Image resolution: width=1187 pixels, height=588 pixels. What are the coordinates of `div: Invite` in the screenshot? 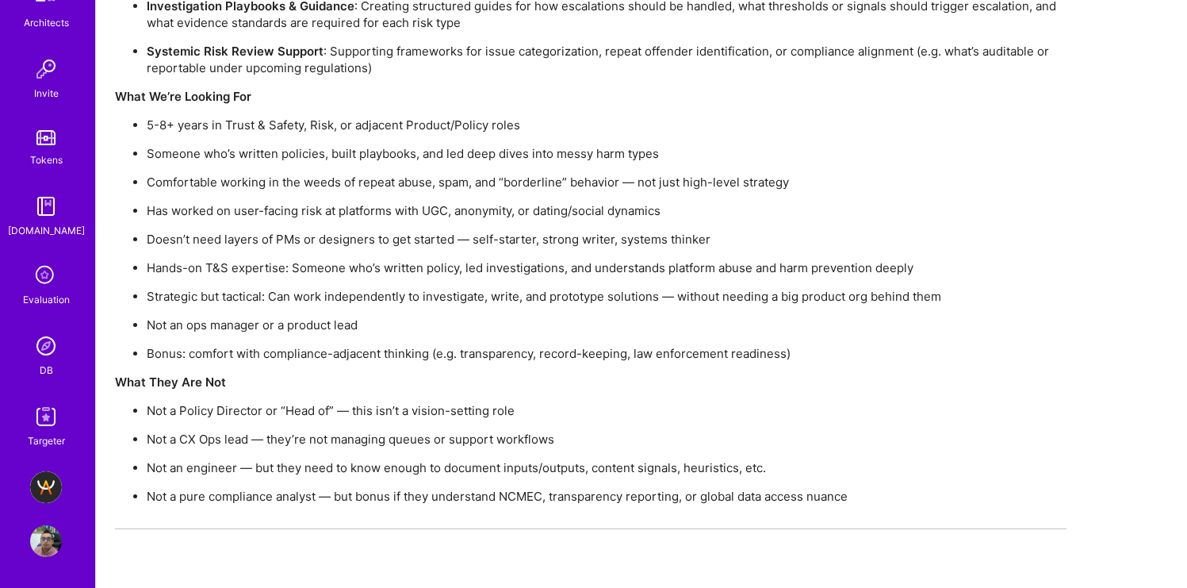 It's located at (46, 93).